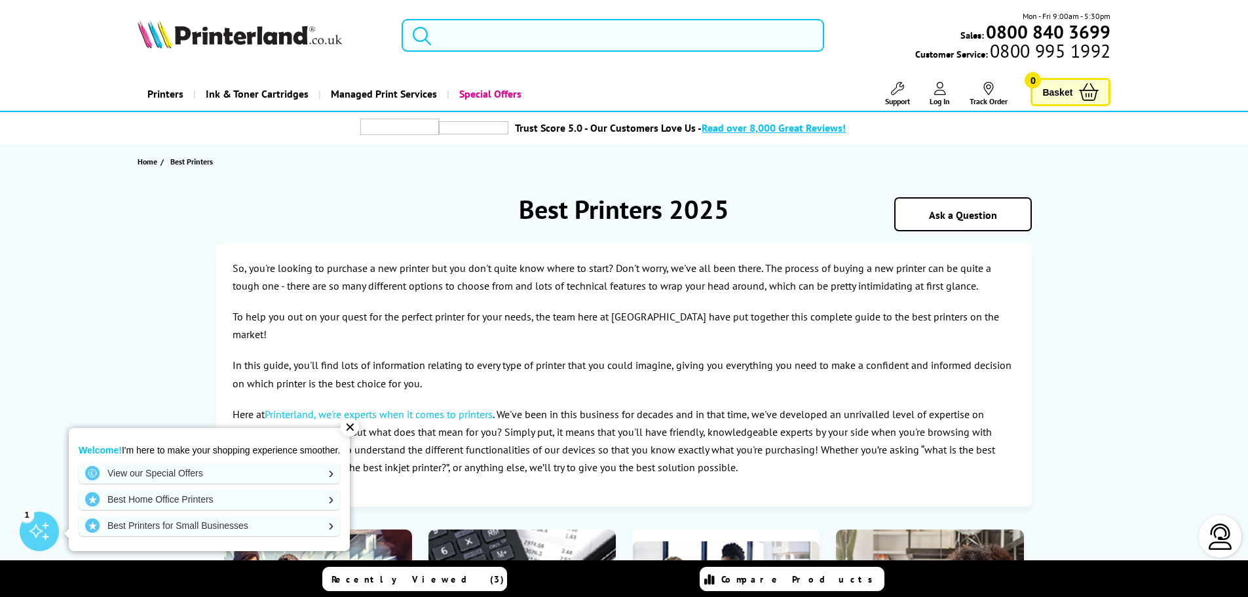  Describe the element at coordinates (100, 450) in the screenshot. I see `strong: Welcome!` at that location.